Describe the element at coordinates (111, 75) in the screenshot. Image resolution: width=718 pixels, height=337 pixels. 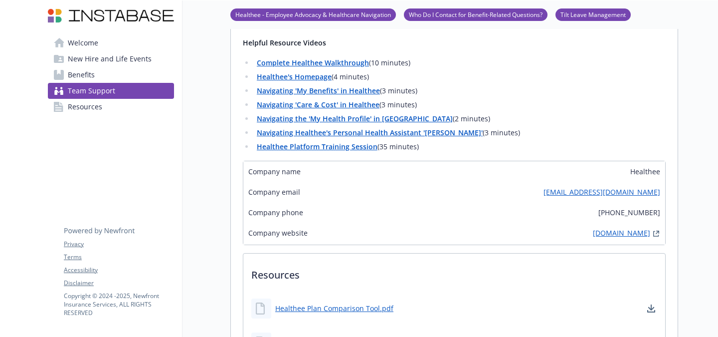
I see `a: Benefits` at that location.